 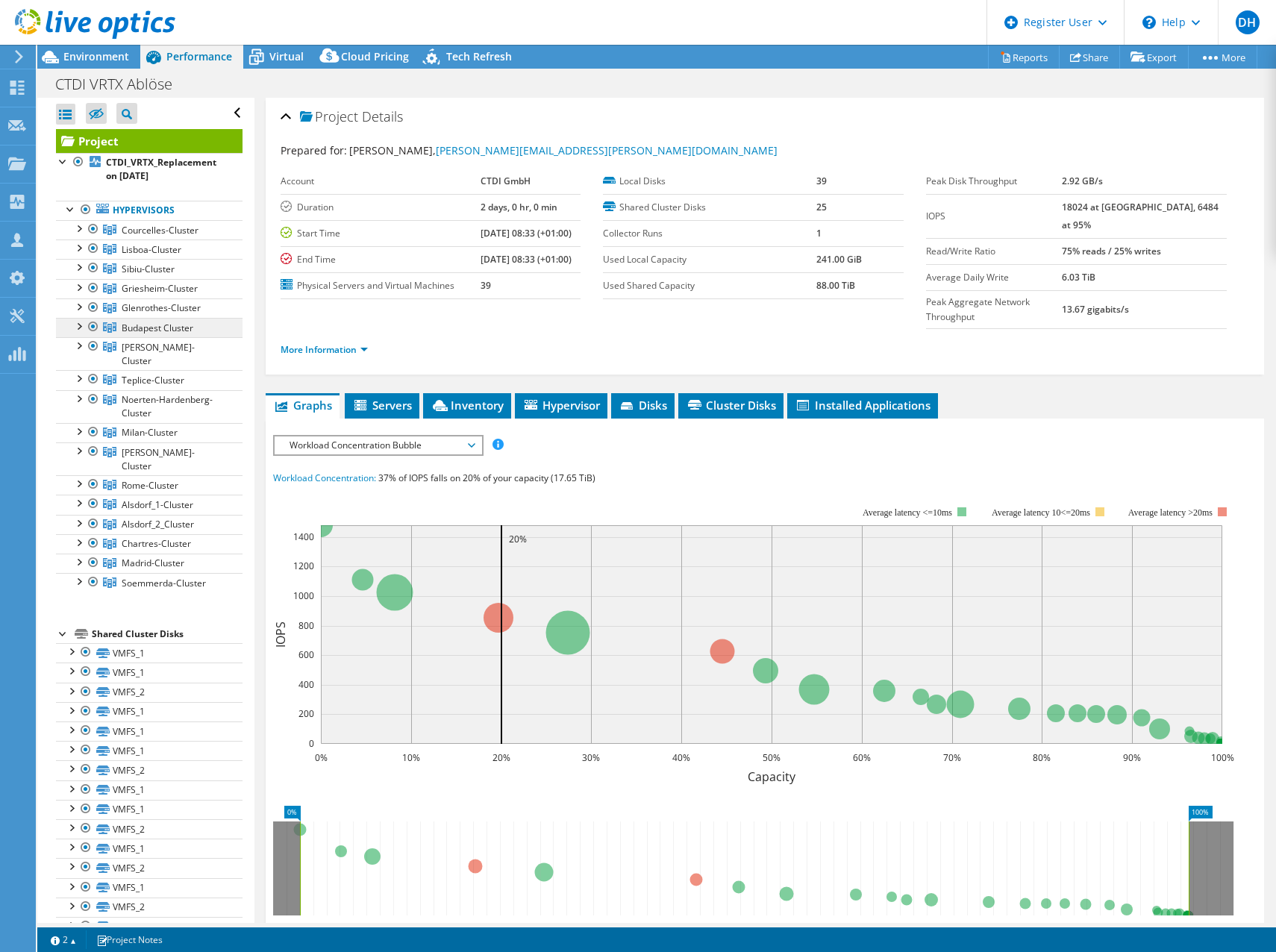 I want to click on a: Courcelles-Cluster, so click(x=149, y=230).